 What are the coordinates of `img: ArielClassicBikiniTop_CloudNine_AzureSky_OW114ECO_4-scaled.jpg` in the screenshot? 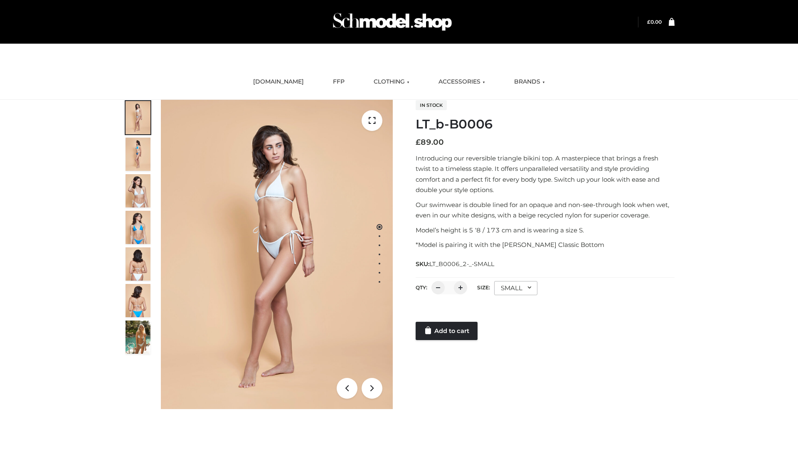 It's located at (138, 227).